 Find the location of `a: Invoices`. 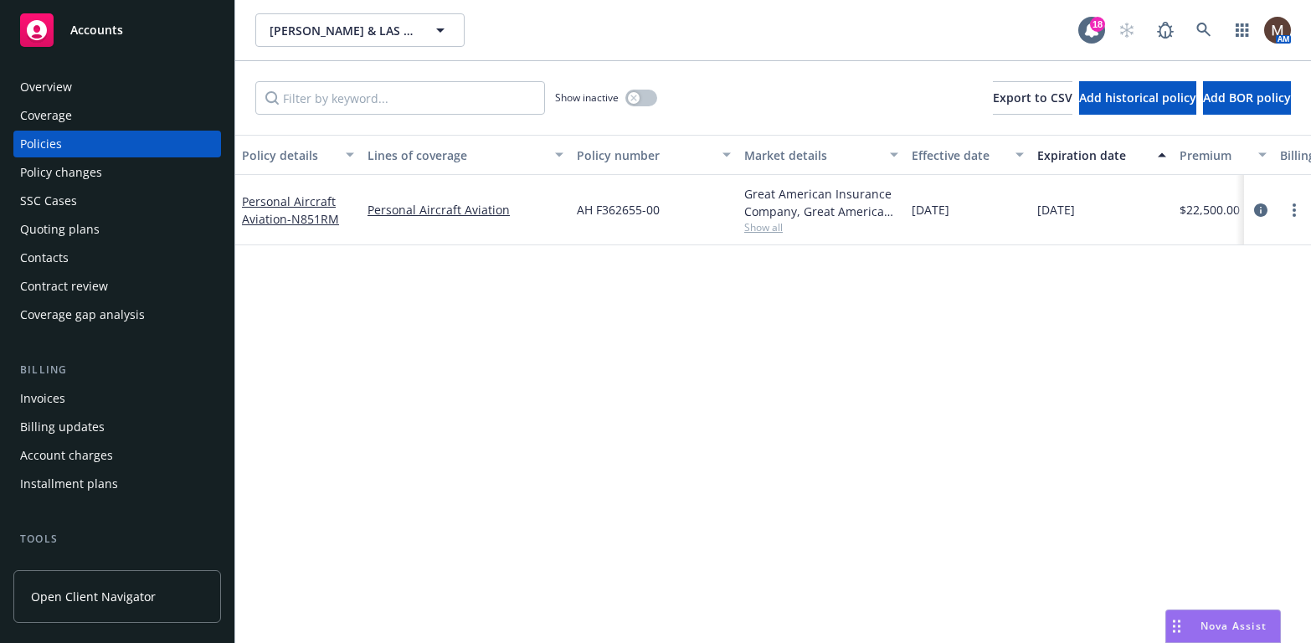

a: Invoices is located at coordinates (117, 398).